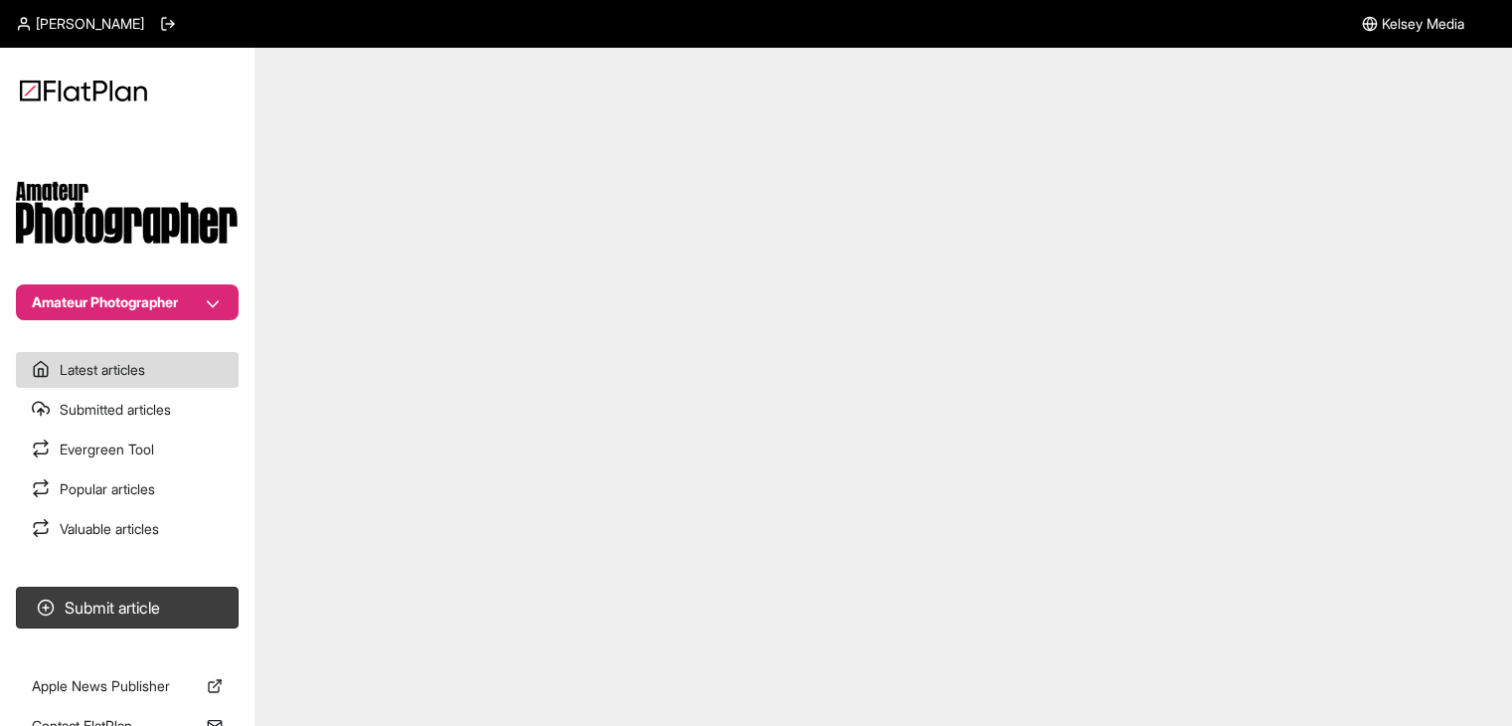 This screenshot has width=1512, height=726. What do you see at coordinates (127, 370) in the screenshot?
I see `a: Latest articles` at bounding box center [127, 370].